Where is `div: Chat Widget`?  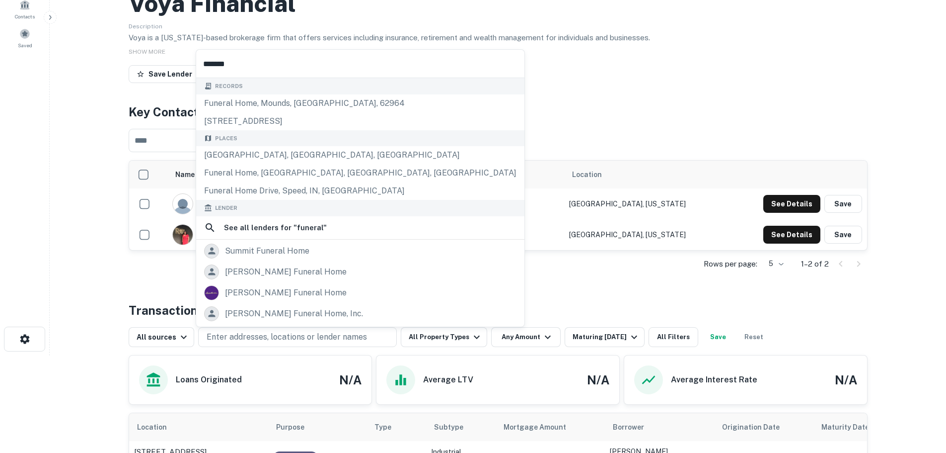
div: Chat Widget is located at coordinates (922, 397).